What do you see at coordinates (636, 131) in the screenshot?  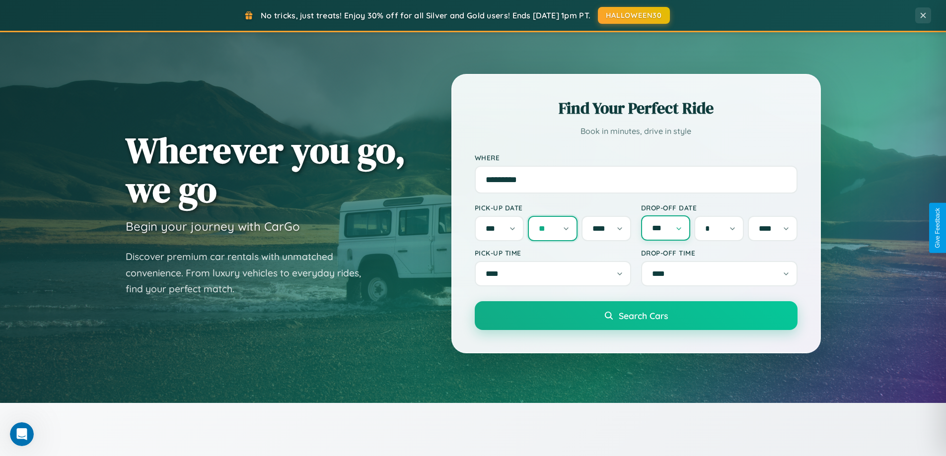 I see `p: Book in minutes, drive in style` at bounding box center [636, 131].